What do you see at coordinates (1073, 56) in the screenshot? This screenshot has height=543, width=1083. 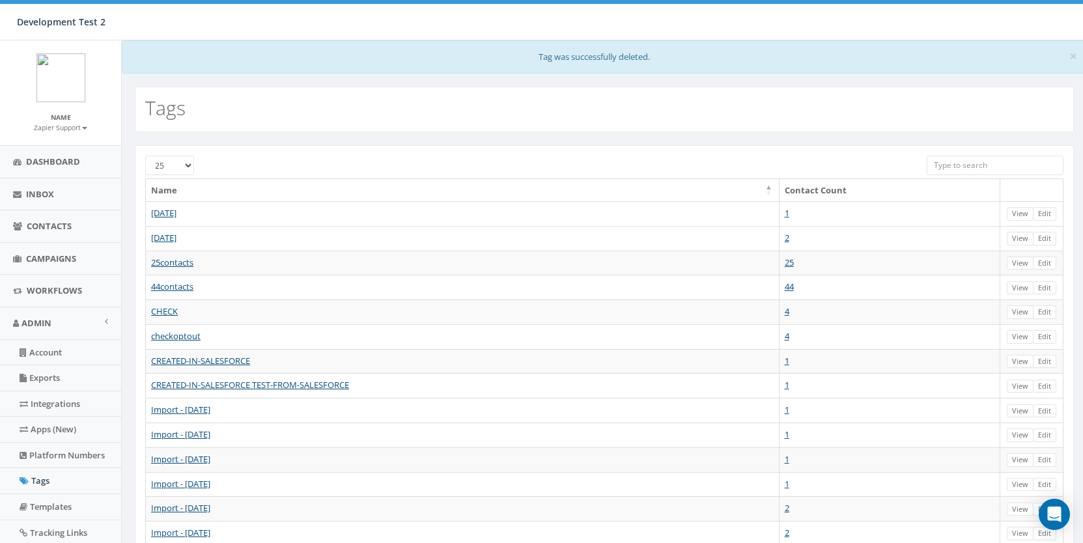 I see `button: Close` at bounding box center [1073, 56].